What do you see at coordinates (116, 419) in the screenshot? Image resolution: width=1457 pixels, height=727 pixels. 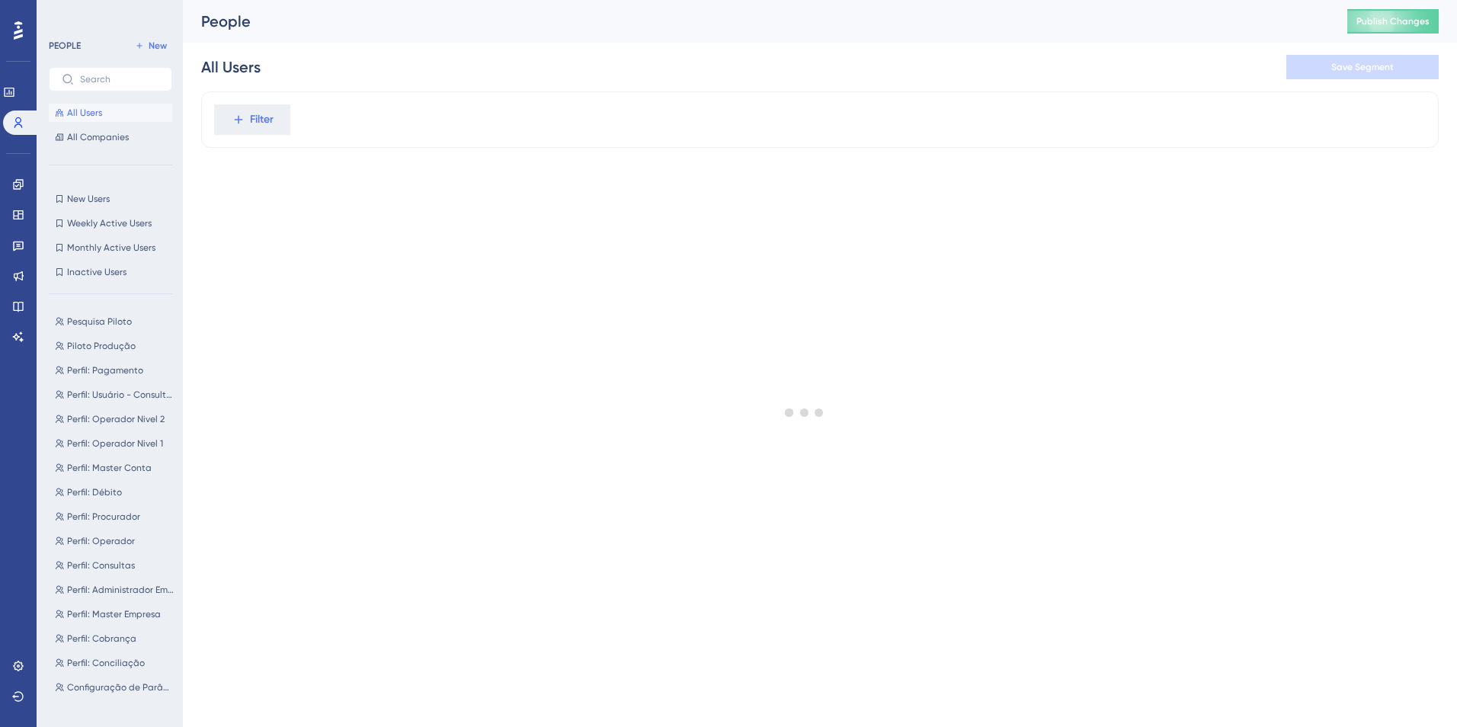 I see `span: Perfil: Operador Nivel 2` at bounding box center [116, 419].